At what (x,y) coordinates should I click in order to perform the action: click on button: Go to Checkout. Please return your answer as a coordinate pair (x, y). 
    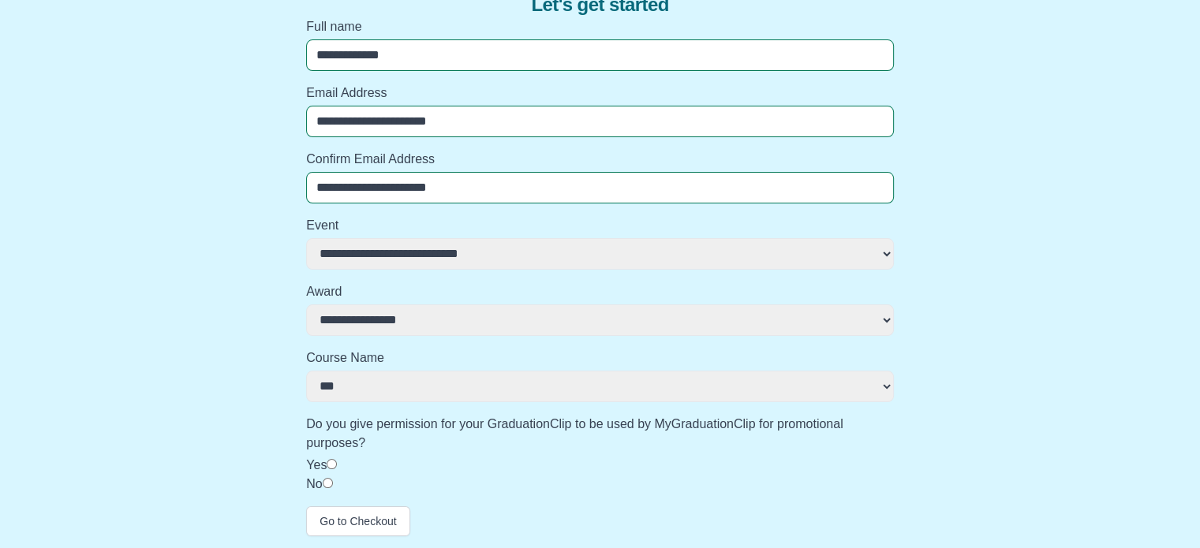
    Looking at the image, I should click on (357, 521).